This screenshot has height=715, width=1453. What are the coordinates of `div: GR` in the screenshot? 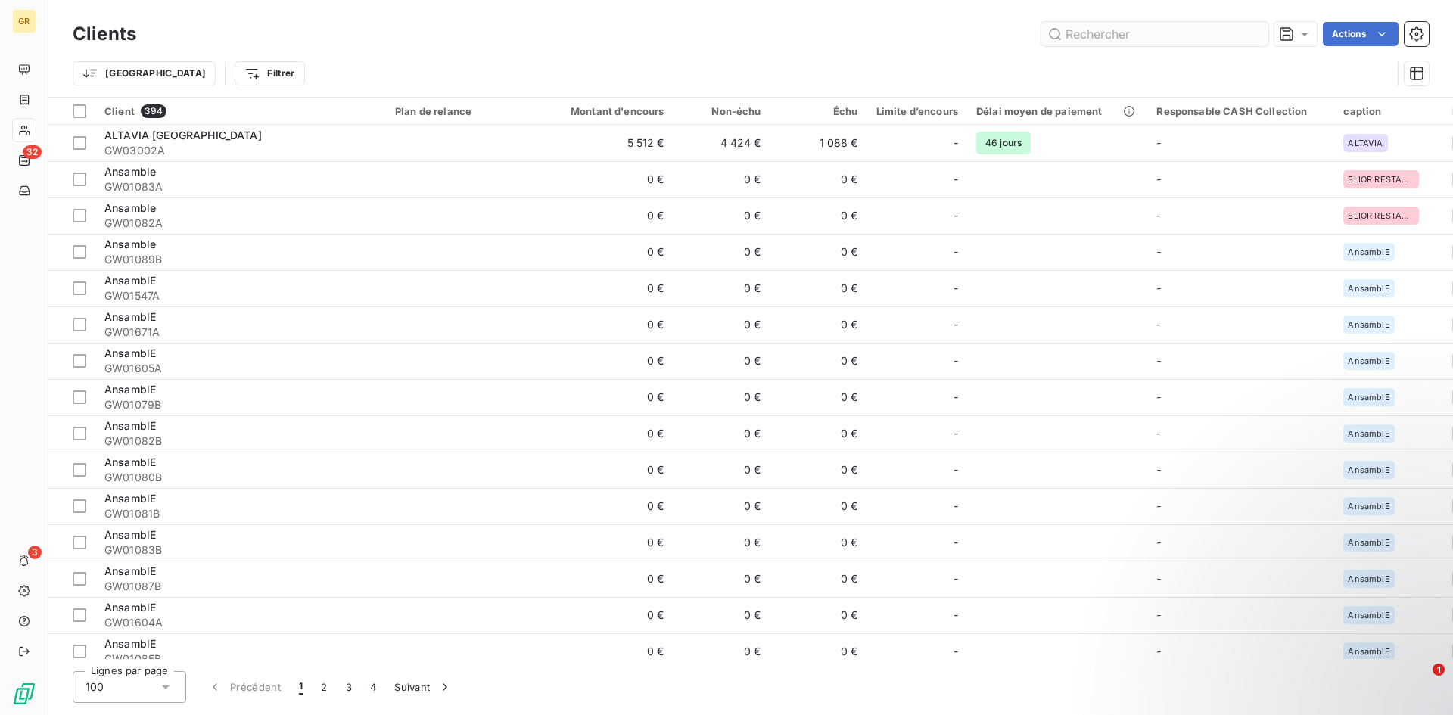 It's located at (24, 21).